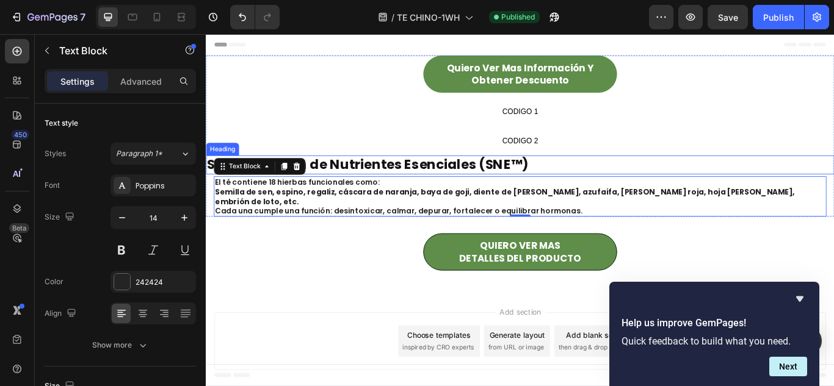  I want to click on a: Quiero ver mas Información y obtener descuento, so click(366, 46).